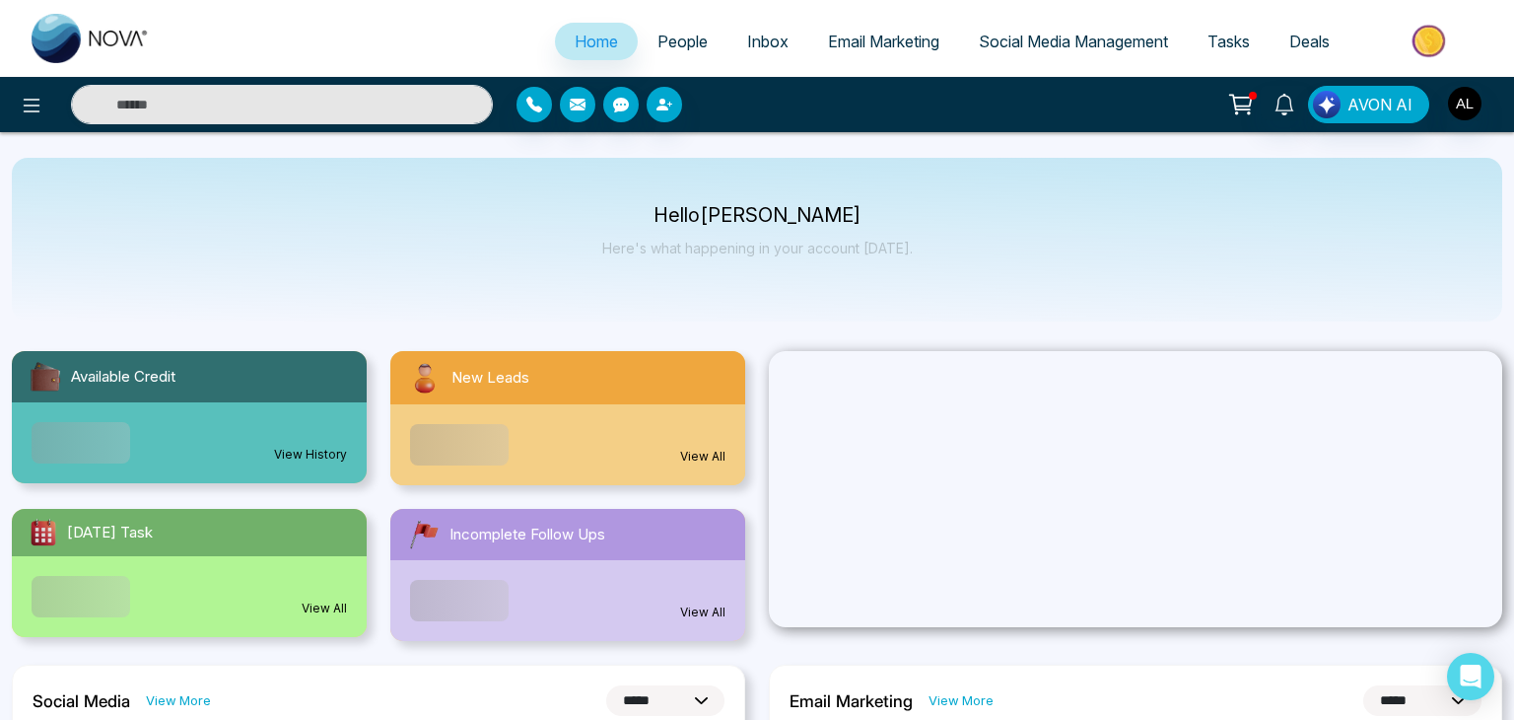 The image size is (1514, 720). Describe the element at coordinates (91, 38) in the screenshot. I see `img: Nova CRM Logo` at that location.